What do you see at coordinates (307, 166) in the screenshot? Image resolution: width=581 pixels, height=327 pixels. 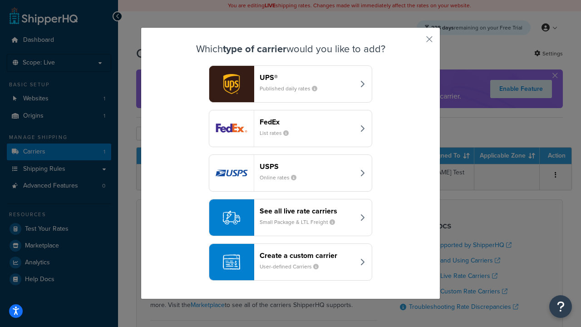 I see `header: USPS` at bounding box center [307, 166].